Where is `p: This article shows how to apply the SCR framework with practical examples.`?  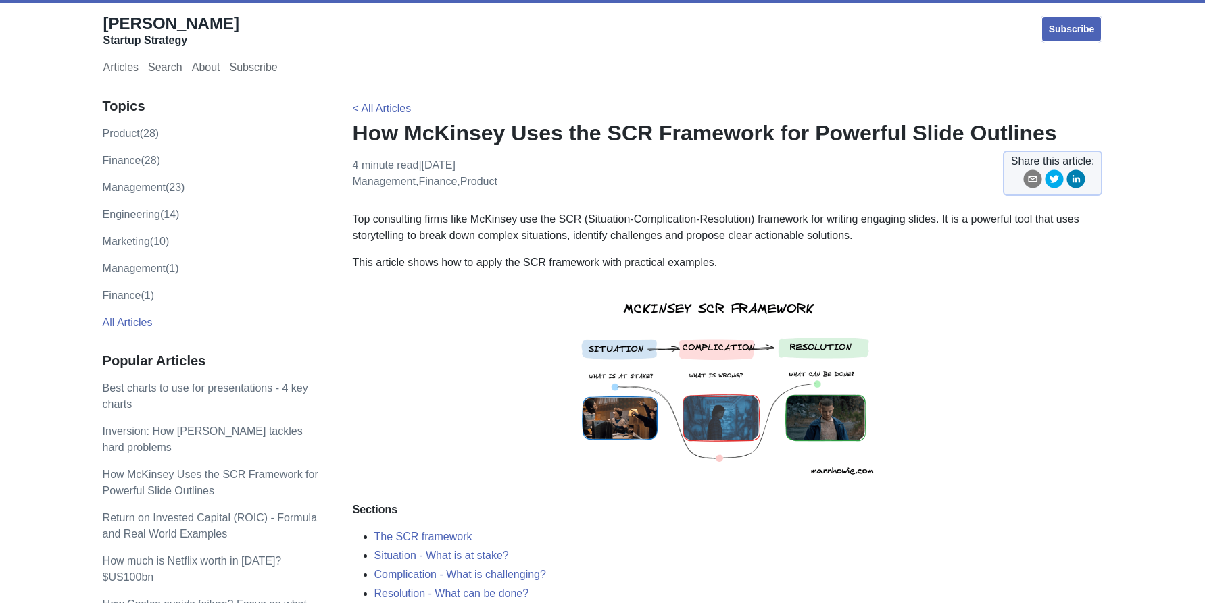 p: This article shows how to apply the SCR framework with practical examples. is located at coordinates (728, 263).